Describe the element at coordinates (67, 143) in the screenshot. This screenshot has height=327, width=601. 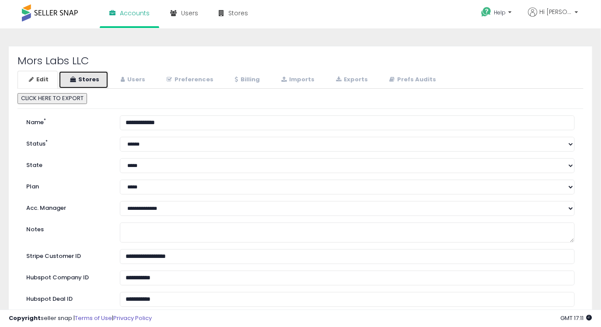
I see `label: Status` at that location.